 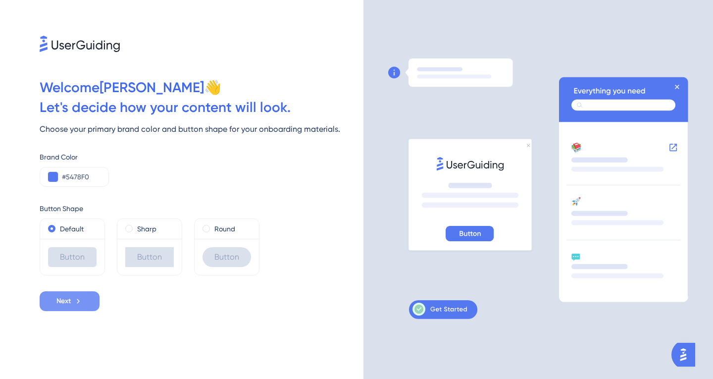 What do you see at coordinates (201, 129) in the screenshot?
I see `div: Choose your primary brand color and button shape for your onboarding materials.` at bounding box center [201, 129].